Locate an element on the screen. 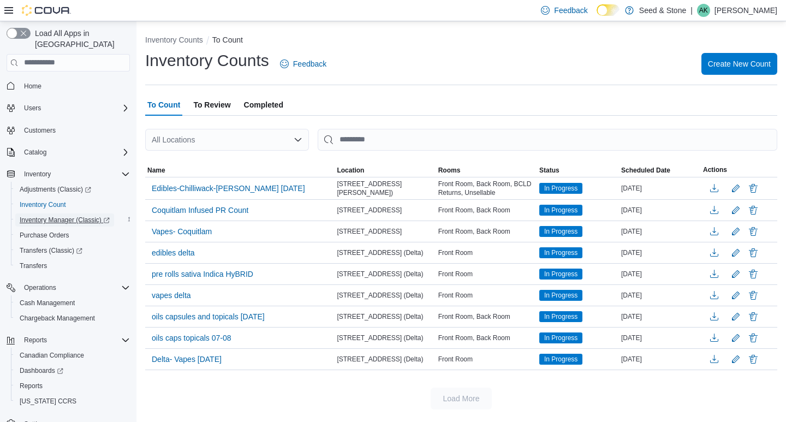 This screenshot has height=422, width=786. a: Customers is located at coordinates (40, 130).